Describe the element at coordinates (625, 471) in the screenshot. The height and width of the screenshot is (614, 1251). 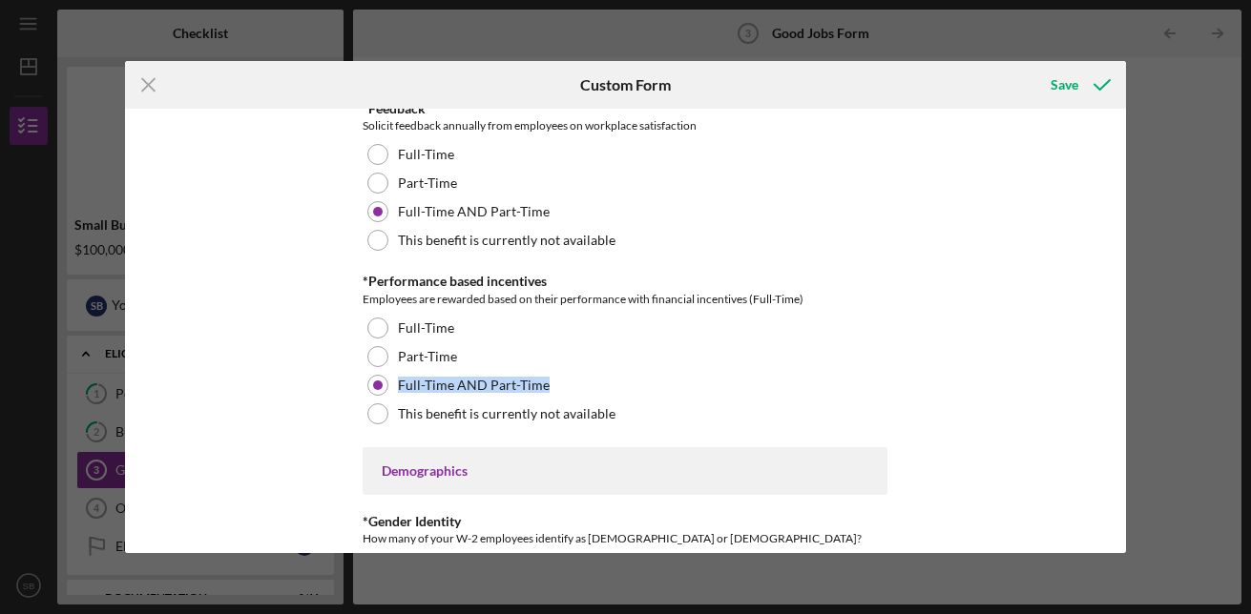
I see `div: Demographics` at that location.